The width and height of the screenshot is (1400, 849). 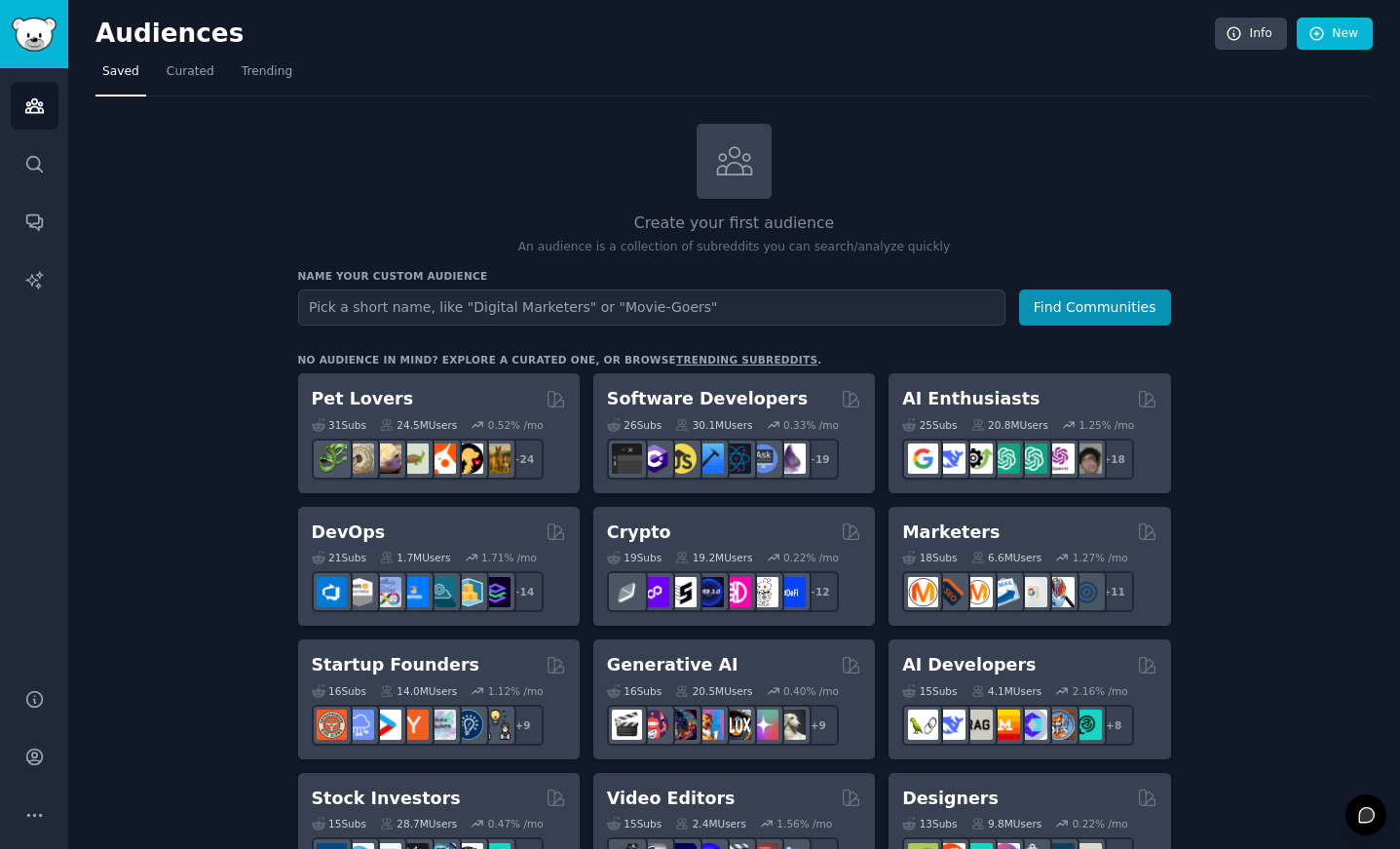 What do you see at coordinates (626, 458) in the screenshot?
I see `img: software` at bounding box center [626, 458].